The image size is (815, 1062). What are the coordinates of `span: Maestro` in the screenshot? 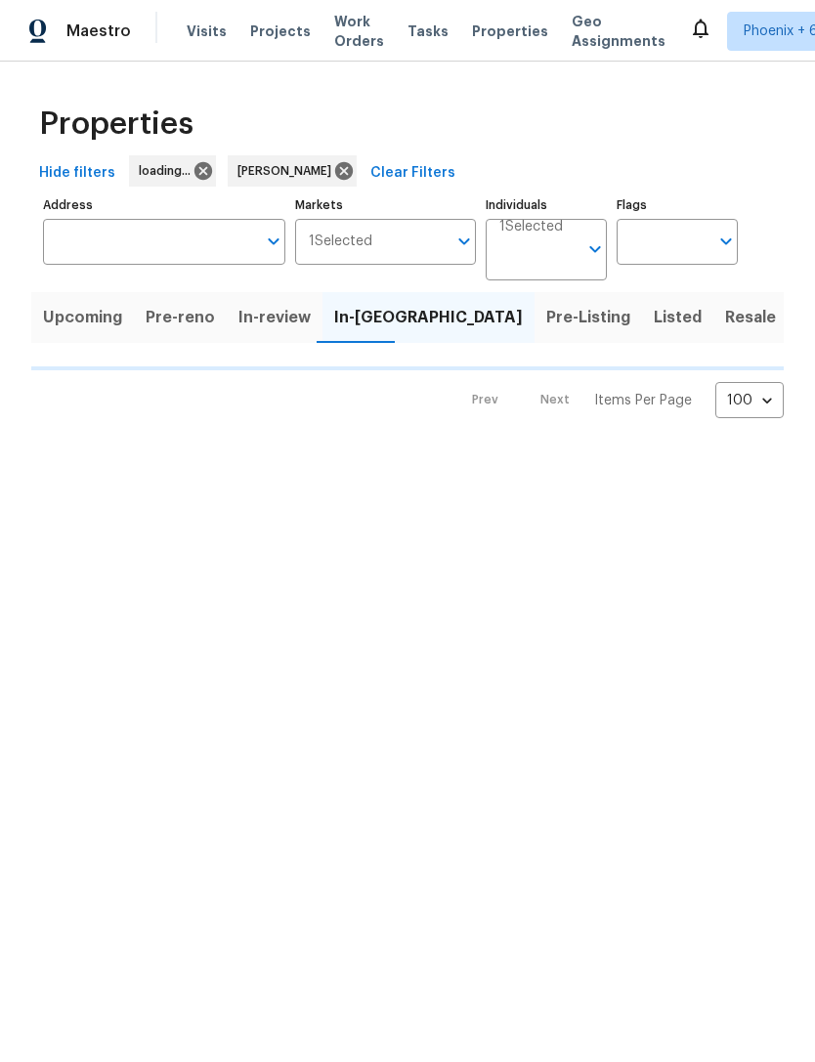 It's located at (99, 31).